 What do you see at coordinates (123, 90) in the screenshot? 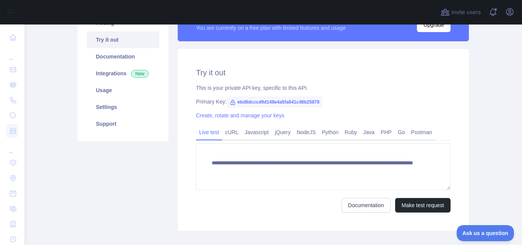
I see `a: Usage` at bounding box center [123, 90].